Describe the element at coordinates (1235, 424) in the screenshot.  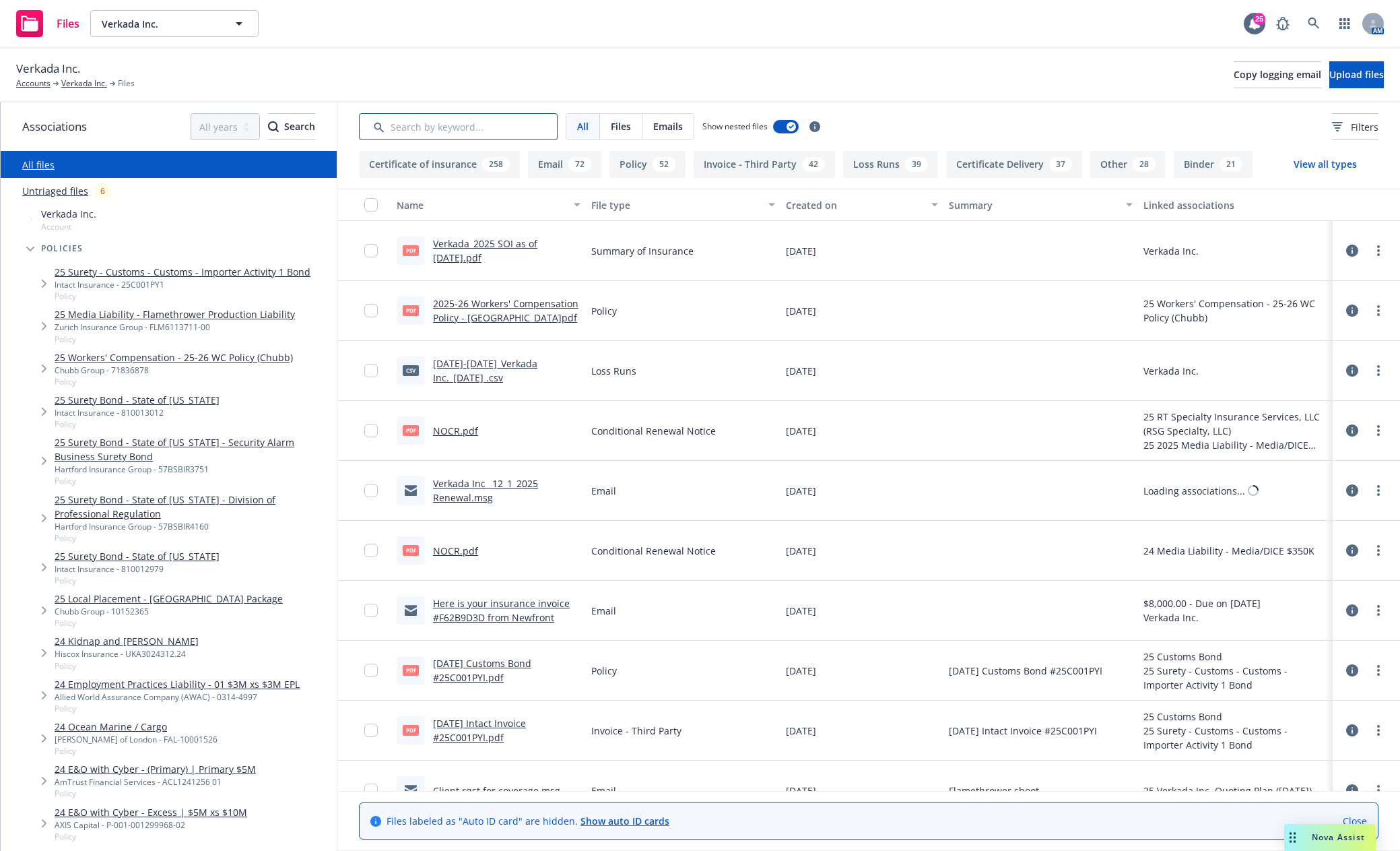
I see `div: 25 RT Specialty Insurance Services, LLC (RSG Specialty, LLC)` at that location.